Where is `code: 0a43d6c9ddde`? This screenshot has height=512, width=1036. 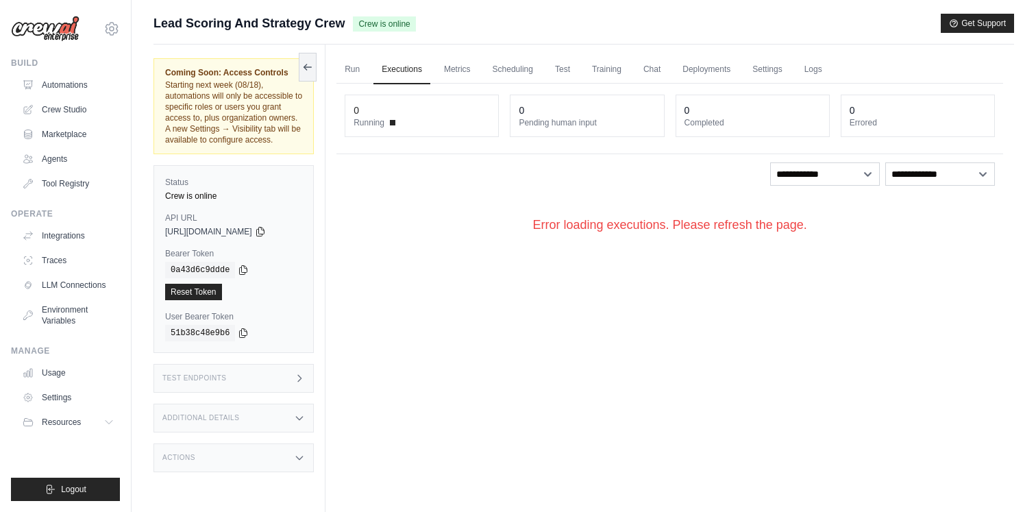 code: 0a43d6c9ddde is located at coordinates (200, 270).